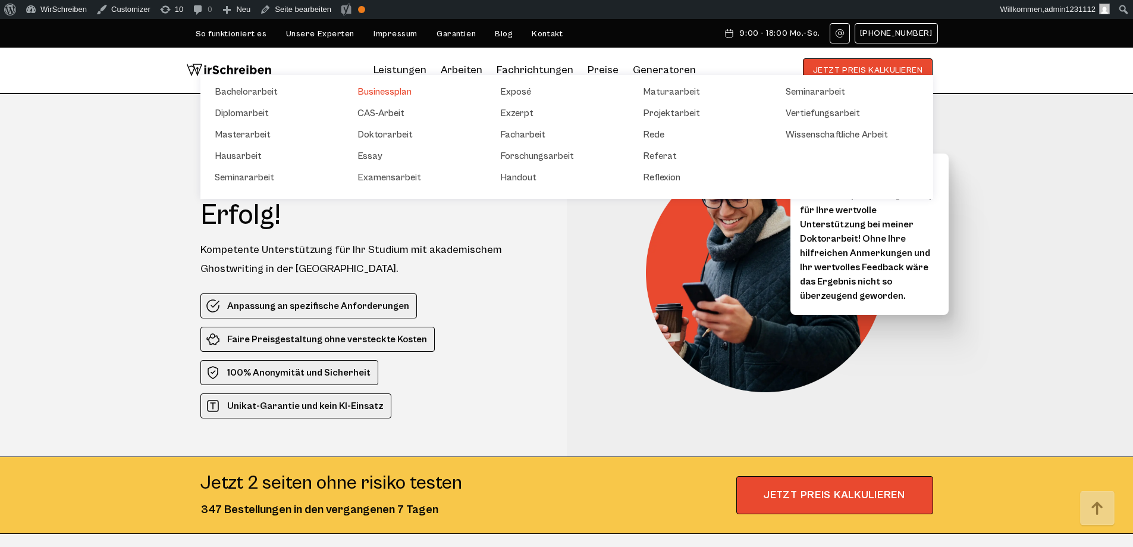 The image size is (1133, 547). What do you see at coordinates (665, 70) in the screenshot?
I see `a: Generatoren` at bounding box center [665, 70].